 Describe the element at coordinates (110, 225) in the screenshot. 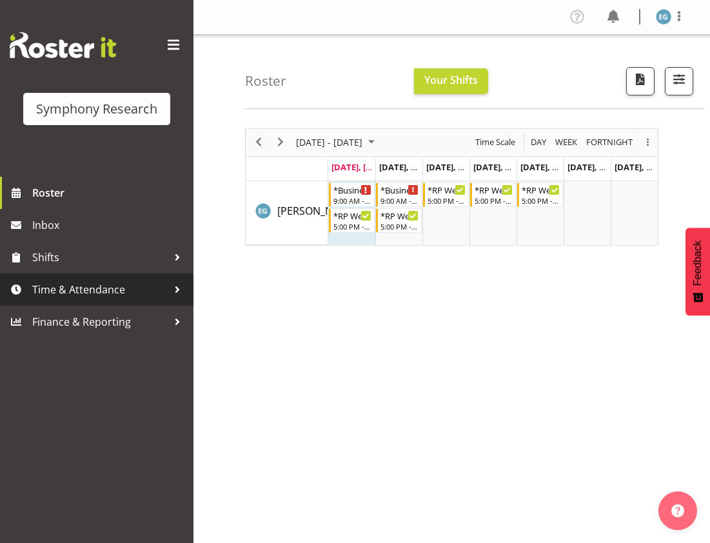

I see `span: Inbox` at that location.